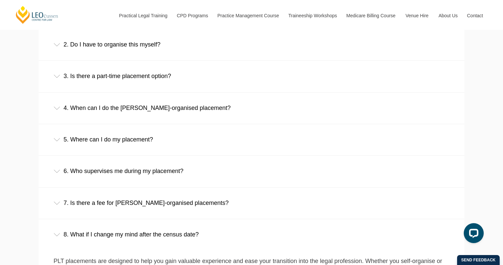  What do you see at coordinates (312, 16) in the screenshot?
I see `a: Traineeship Workshops` at bounding box center [312, 16].